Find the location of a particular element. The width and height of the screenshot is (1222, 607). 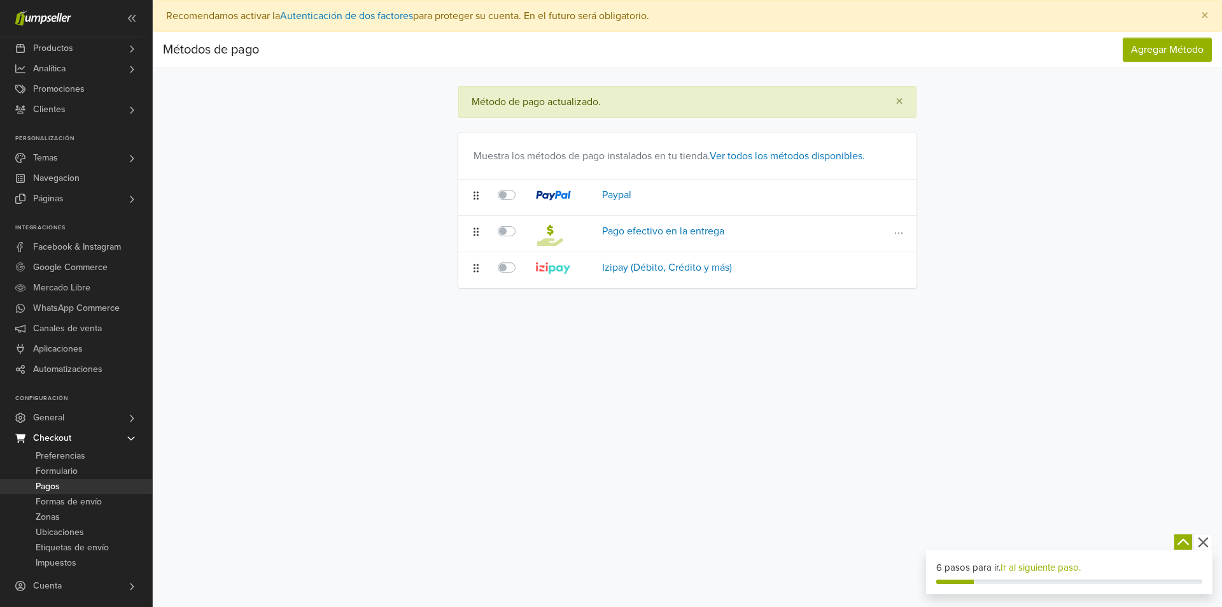

span: Temas is located at coordinates (45, 158).